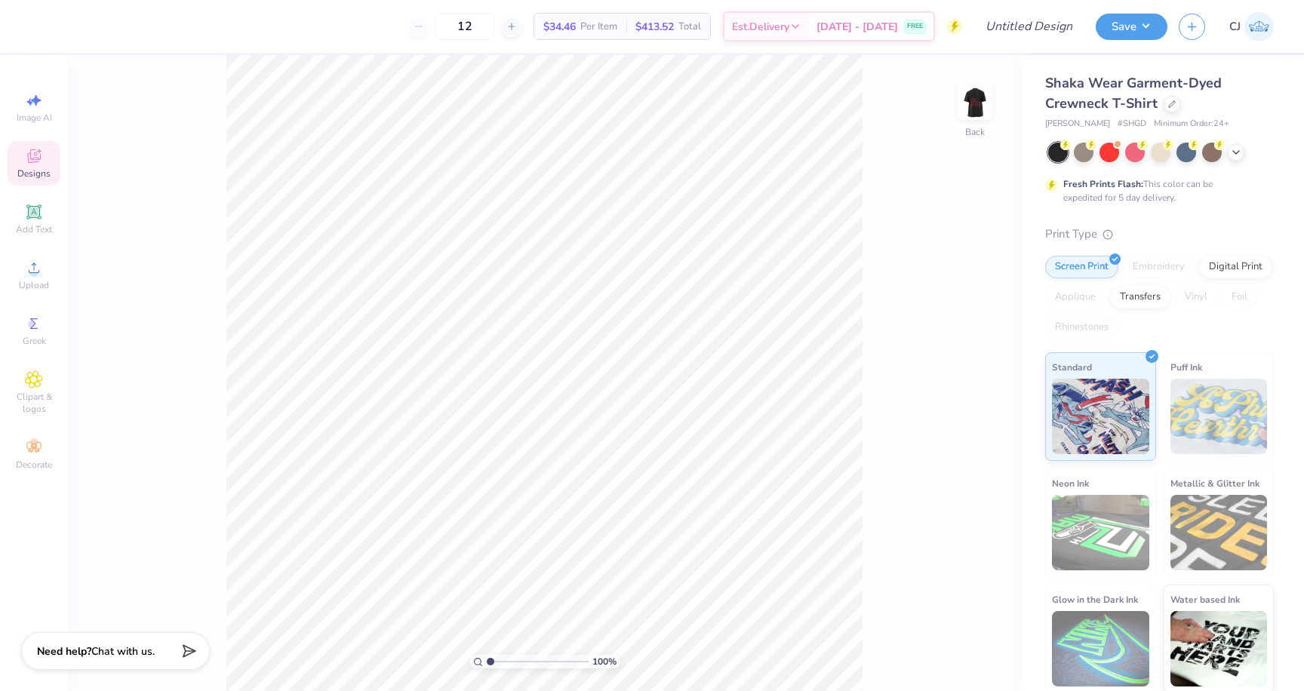  What do you see at coordinates (1159, 234) in the screenshot?
I see `div: Print Type` at bounding box center [1159, 234].